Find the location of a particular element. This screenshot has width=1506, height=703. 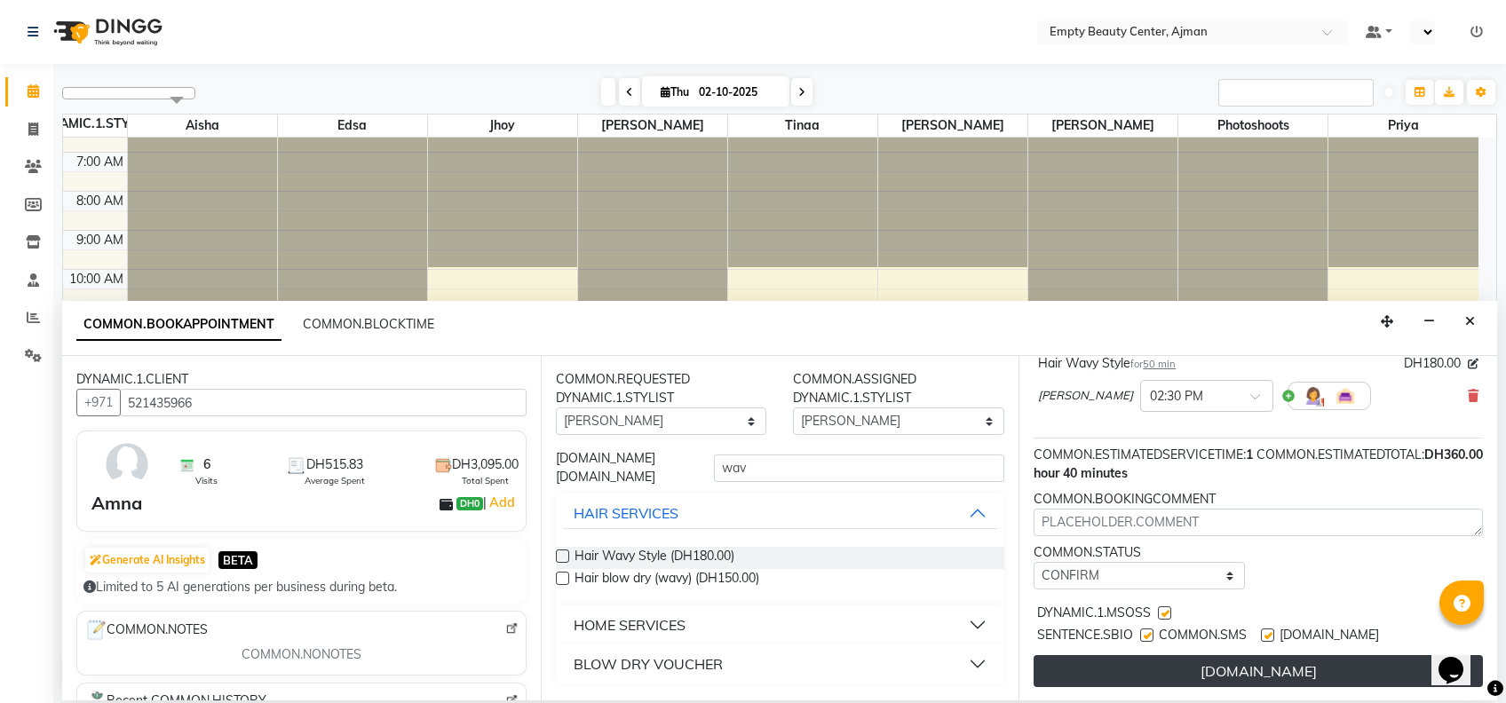

img: Hairdresser.png is located at coordinates (1314, 396).